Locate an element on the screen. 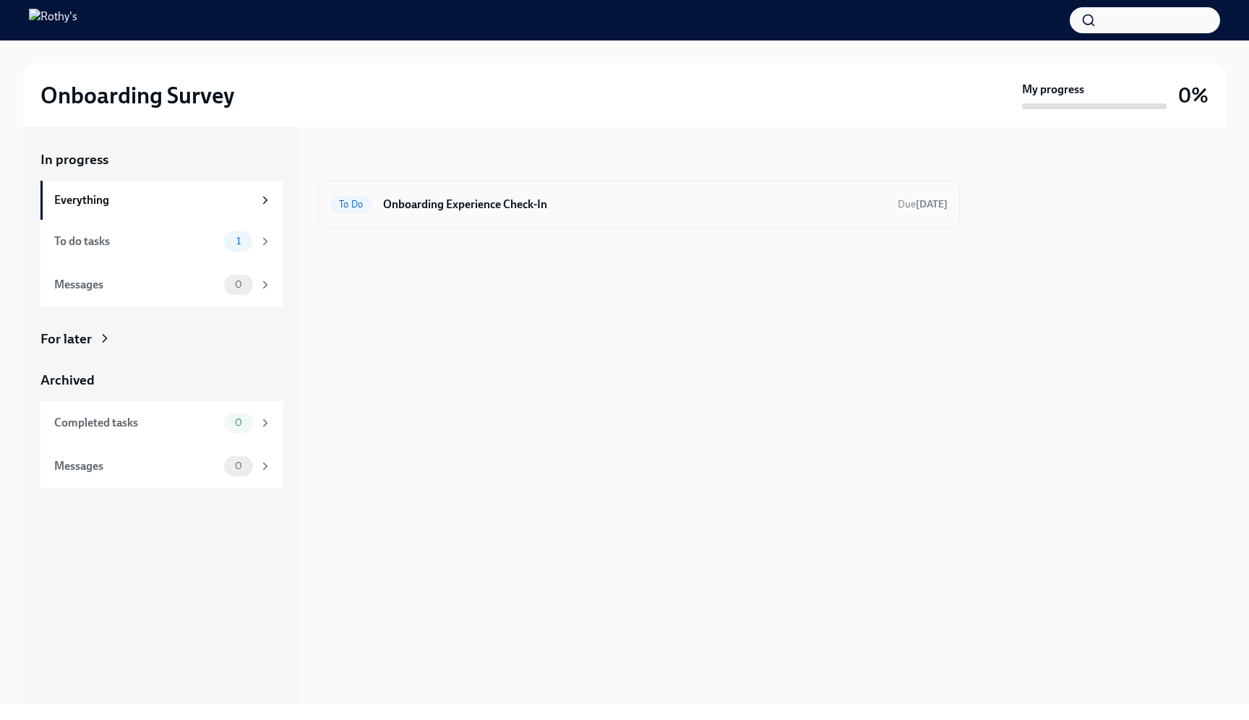 Image resolution: width=1249 pixels, height=720 pixels. span: 1 is located at coordinates (238, 241).